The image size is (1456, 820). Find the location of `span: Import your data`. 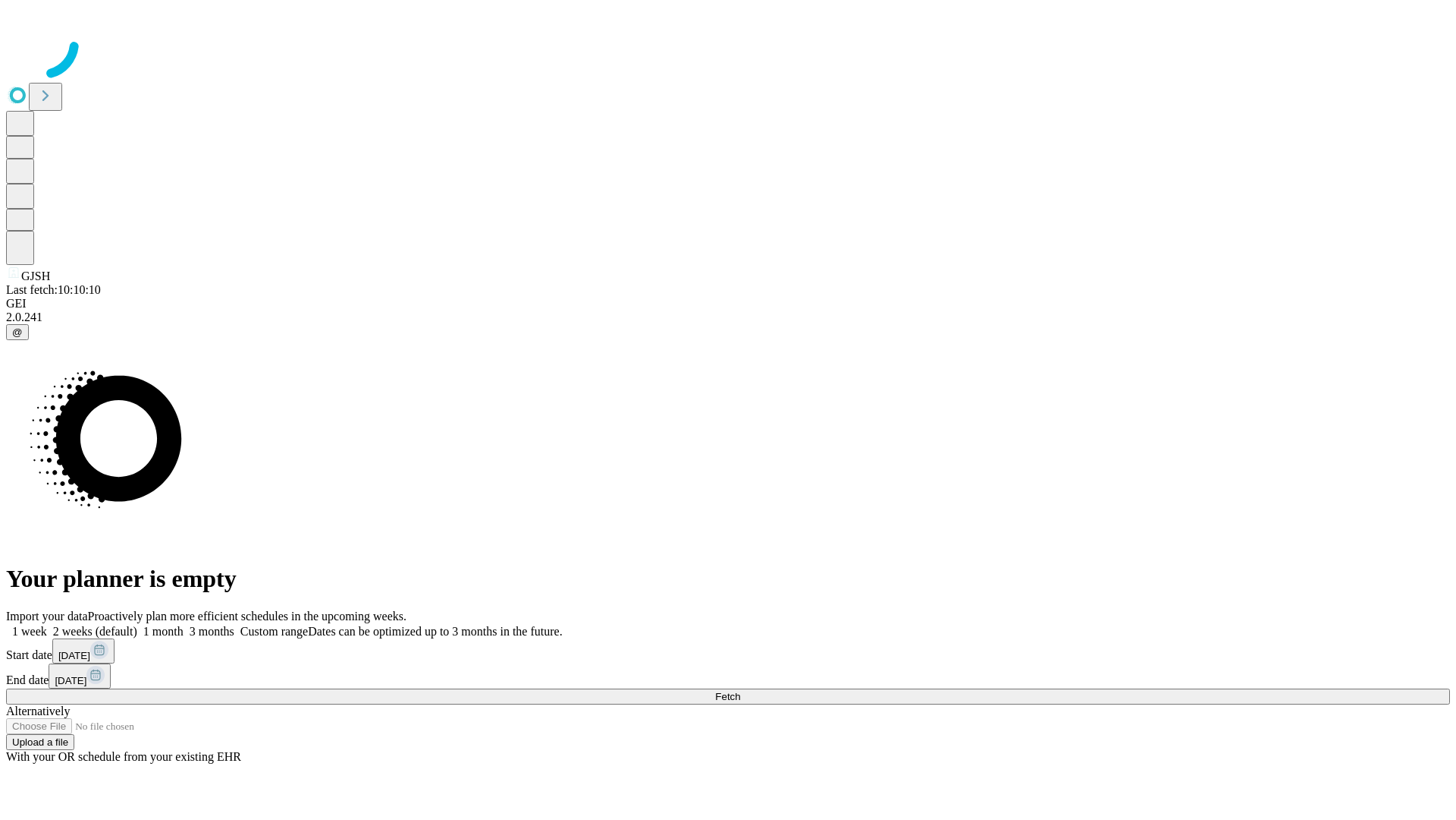

span: Import your data is located at coordinates (47, 615).